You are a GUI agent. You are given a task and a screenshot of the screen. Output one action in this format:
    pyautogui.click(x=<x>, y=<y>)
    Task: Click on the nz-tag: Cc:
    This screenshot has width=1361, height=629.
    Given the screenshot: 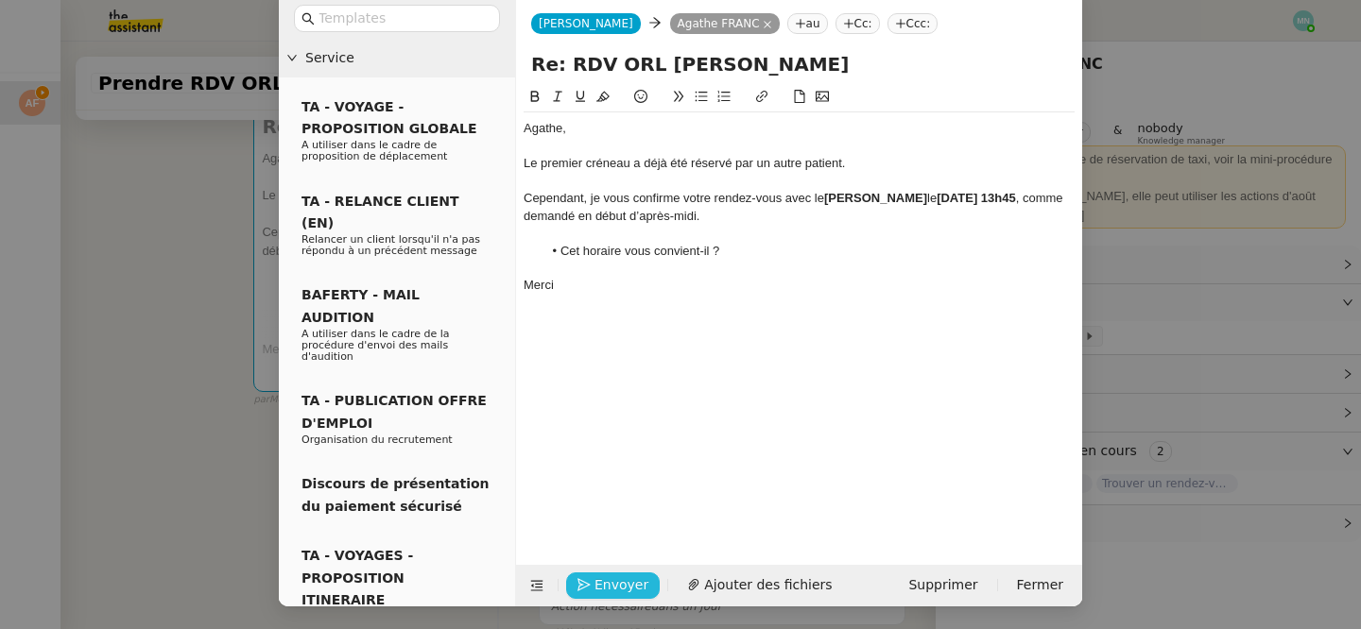 What is the action you would take?
    pyautogui.click(x=857, y=24)
    